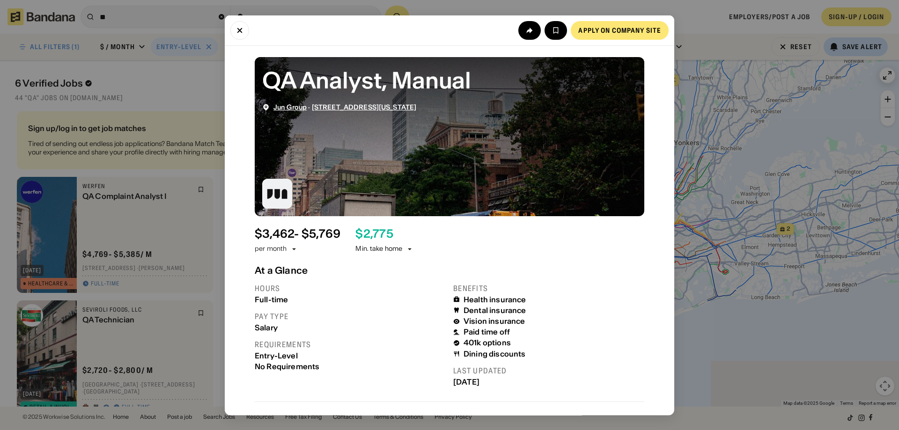 The width and height of the screenshot is (899, 430). I want to click on div: Benefits, so click(549, 288).